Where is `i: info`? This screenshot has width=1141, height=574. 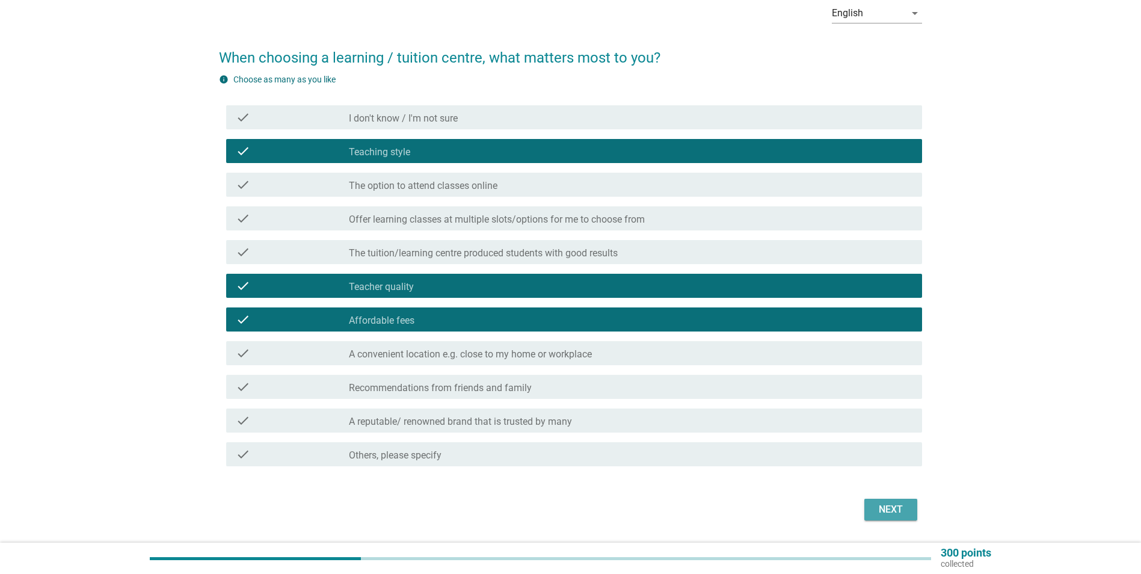 i: info is located at coordinates (224, 79).